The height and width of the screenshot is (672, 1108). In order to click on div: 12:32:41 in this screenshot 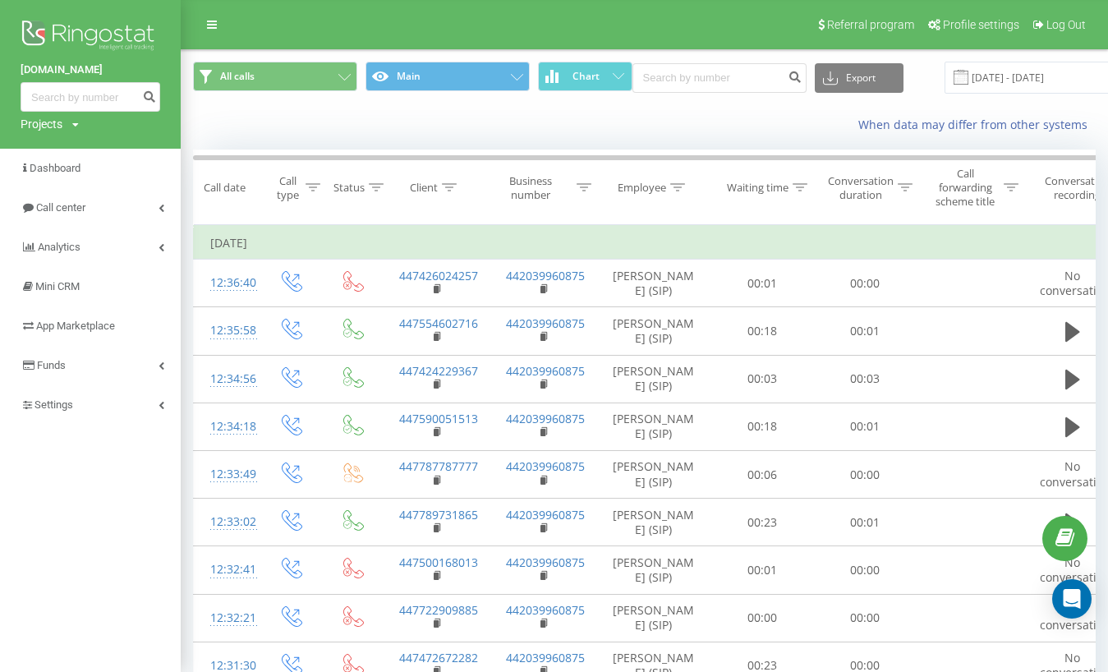, I will do `click(227, 569)`.